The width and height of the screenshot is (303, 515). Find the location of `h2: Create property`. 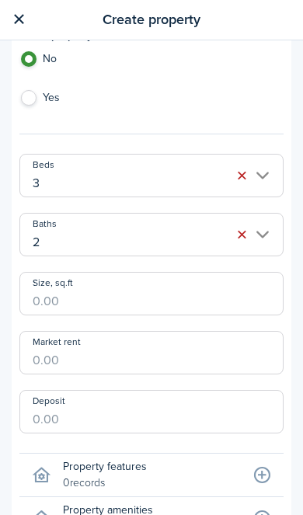

h2: Create property is located at coordinates (152, 19).